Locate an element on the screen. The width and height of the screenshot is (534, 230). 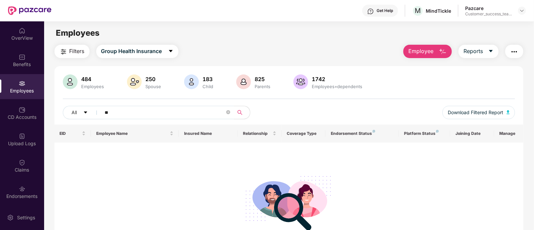
img: svg+xml;base64,PHN2ZyBpZD0iU2V0dGluZy0yMHgyMCIgeG1sbnM9Imh0dHA6Ly93d3cudzMub3JnLzIwMDAvc3ZnIiB3aW... is located at coordinates (10, 218).